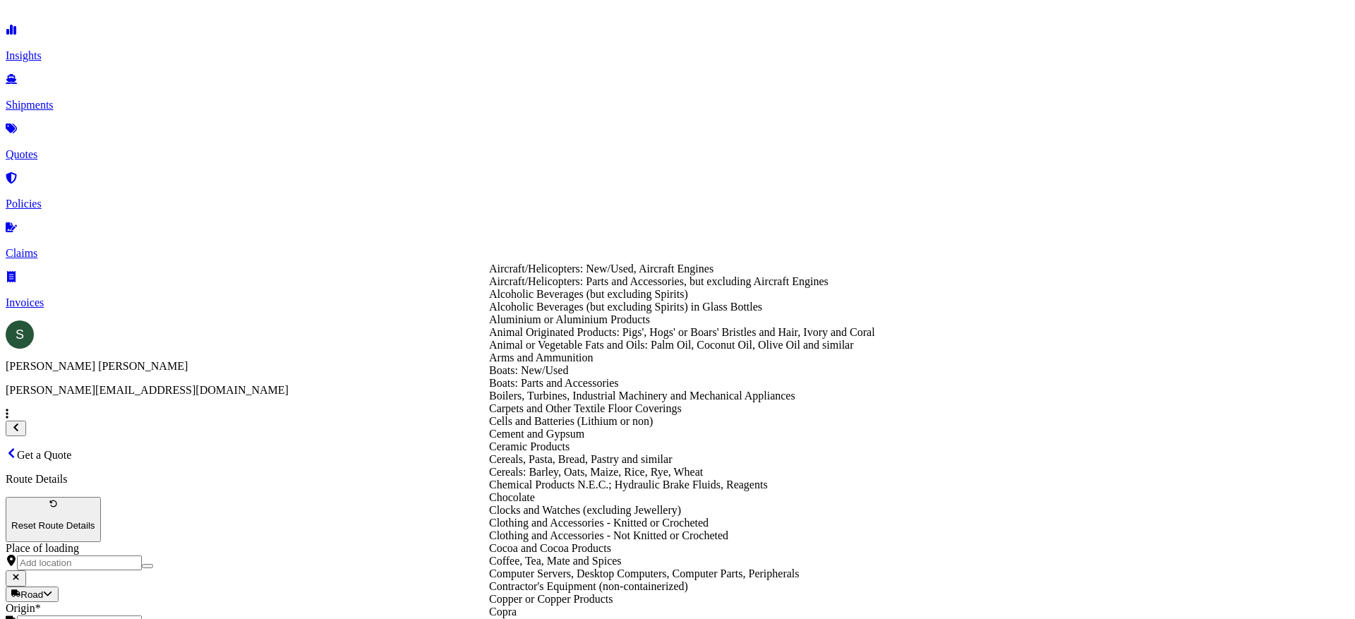  What do you see at coordinates (682, 434) in the screenshot?
I see `div: Cement and Gypsum` at bounding box center [682, 434].